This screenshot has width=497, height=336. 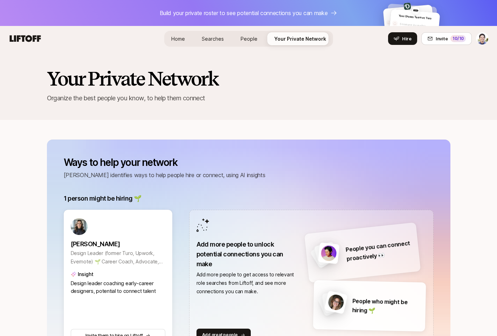 What do you see at coordinates (442, 39) in the screenshot?
I see `span: Invite` at bounding box center [442, 39].